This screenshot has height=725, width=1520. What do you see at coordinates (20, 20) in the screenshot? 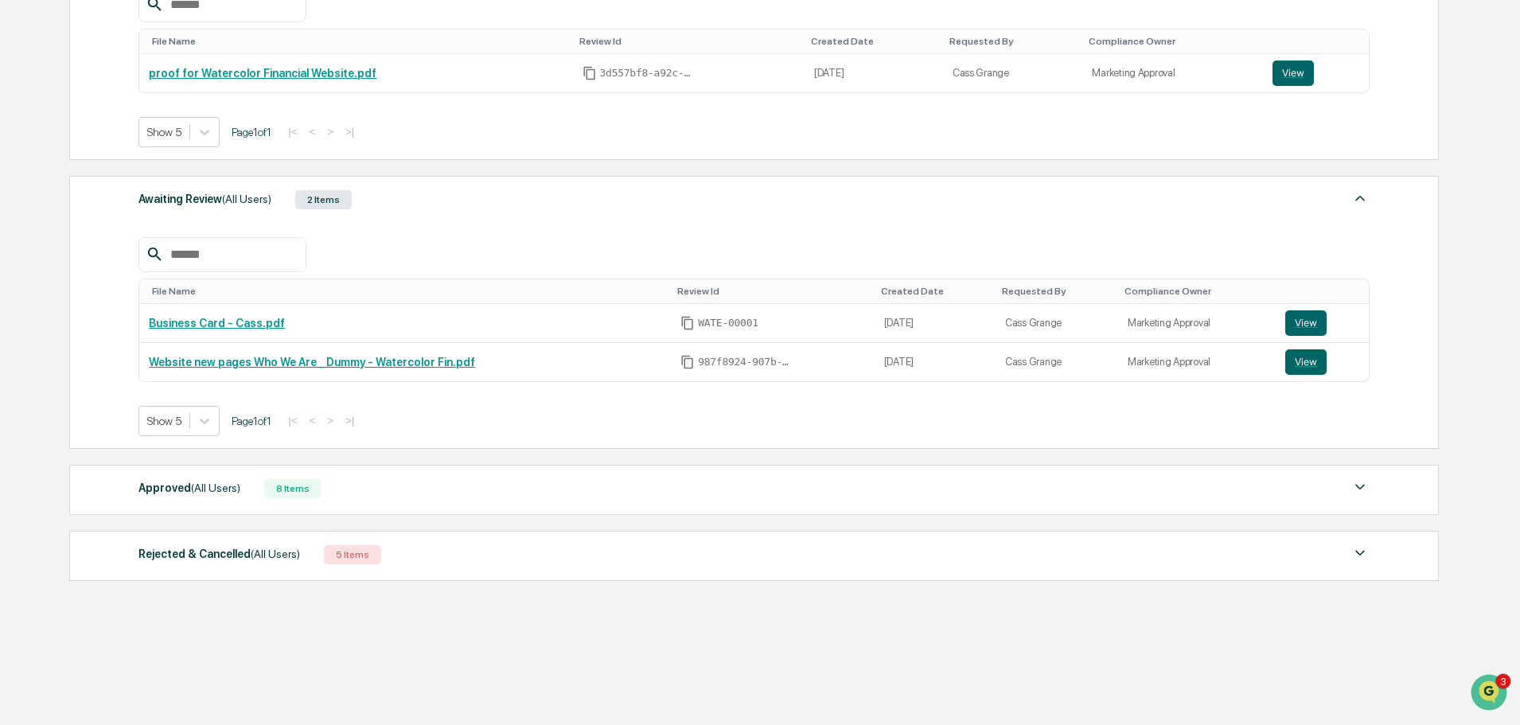
I see `img: f2157a4c-a0d3-4daa-907e-bb6f0de503a5-1751232295721` at bounding box center [20, 20].